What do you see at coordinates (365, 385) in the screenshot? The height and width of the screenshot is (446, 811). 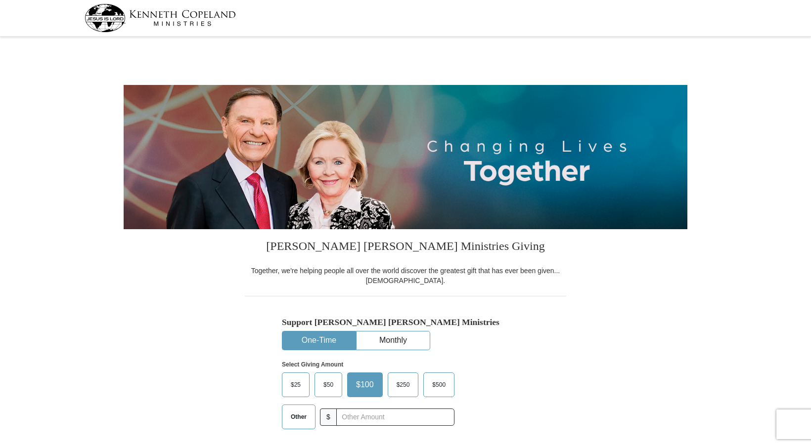 I see `span: $100` at bounding box center [365, 385].